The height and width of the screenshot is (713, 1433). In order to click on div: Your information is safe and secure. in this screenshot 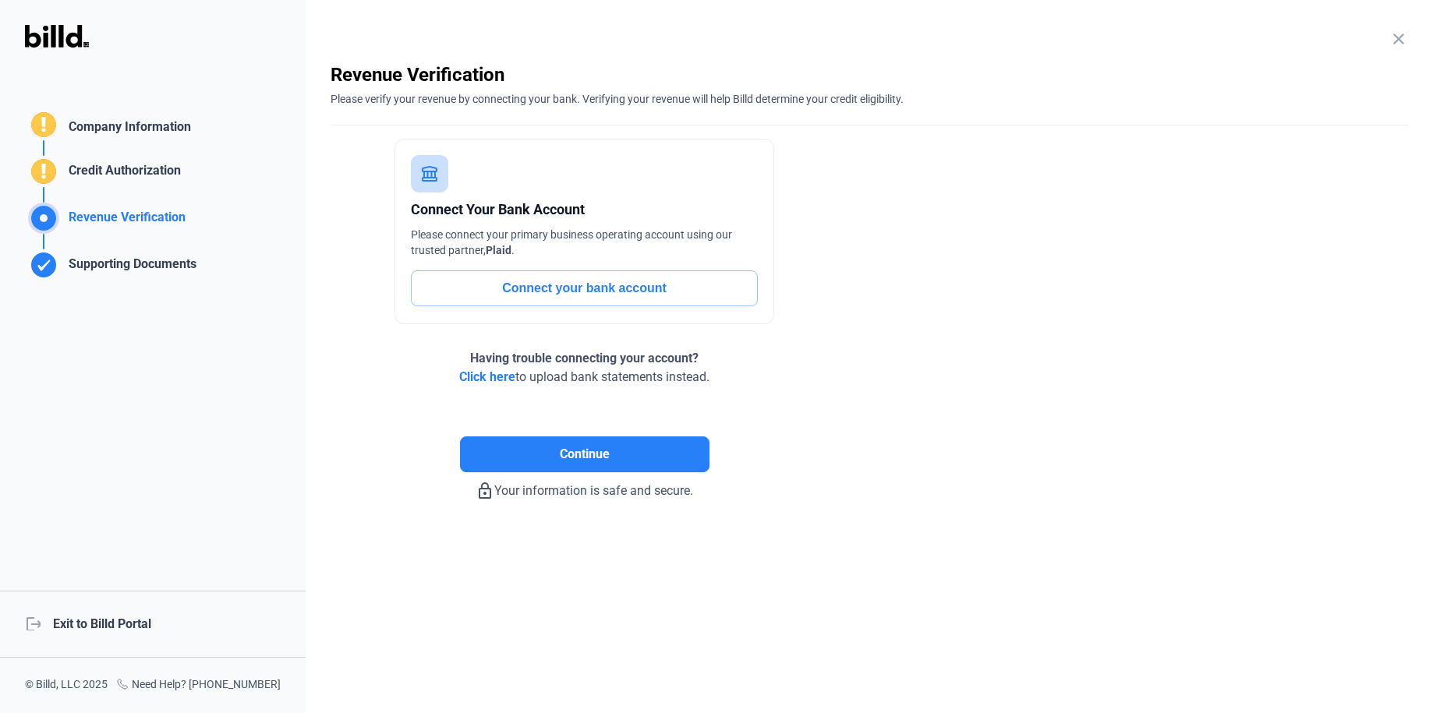, I will do `click(584, 487)`.